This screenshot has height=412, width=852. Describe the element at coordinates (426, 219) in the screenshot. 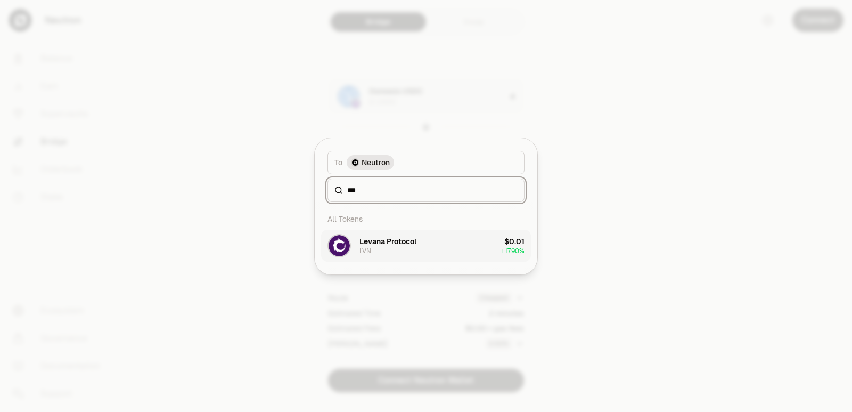

I see `div: All Tokens` at that location.